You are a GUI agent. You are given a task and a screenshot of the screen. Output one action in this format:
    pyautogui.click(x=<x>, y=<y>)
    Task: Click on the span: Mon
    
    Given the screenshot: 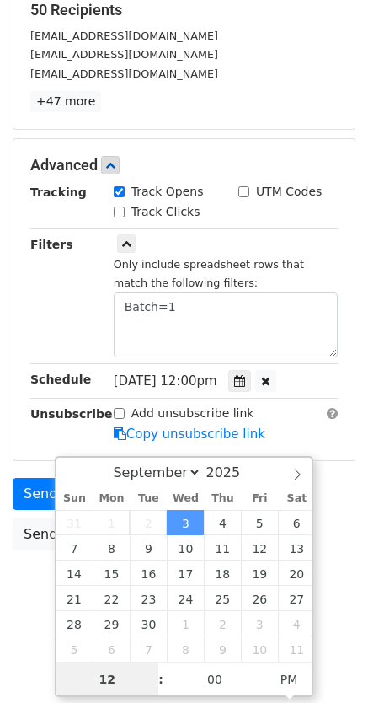 What is the action you would take?
    pyautogui.click(x=111, y=498)
    